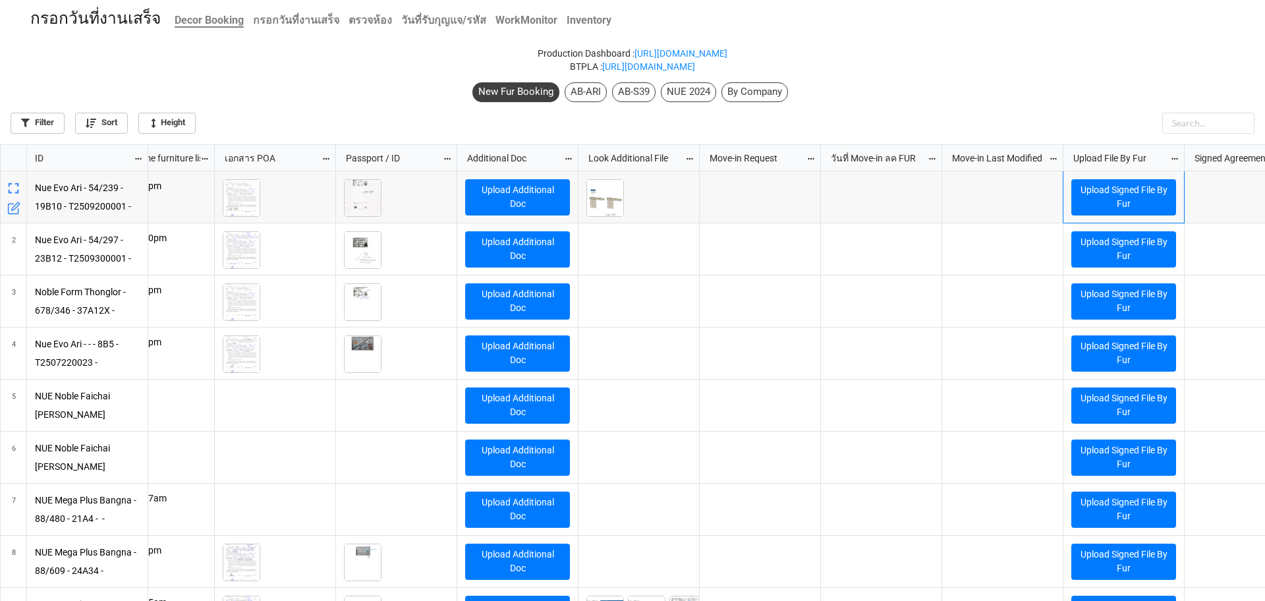 The image size is (1265, 601). Describe the element at coordinates (443, 20) in the screenshot. I see `a: วันที่รับกุญแจ/รหัส` at that location.